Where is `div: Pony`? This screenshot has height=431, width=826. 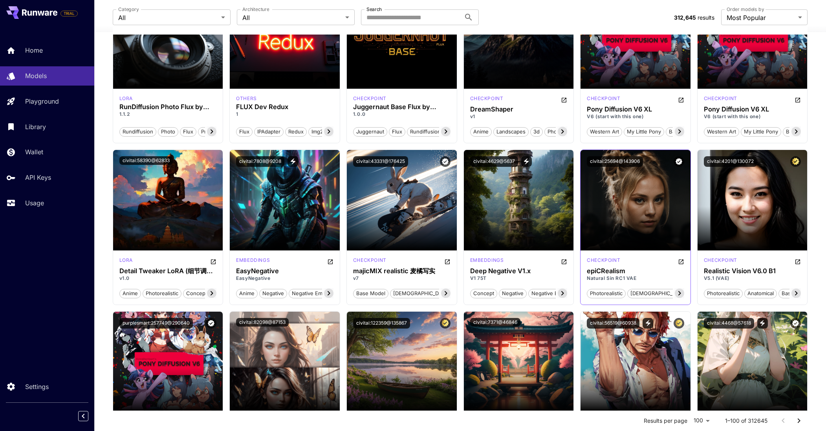 div: Pony is located at coordinates (720, 100).